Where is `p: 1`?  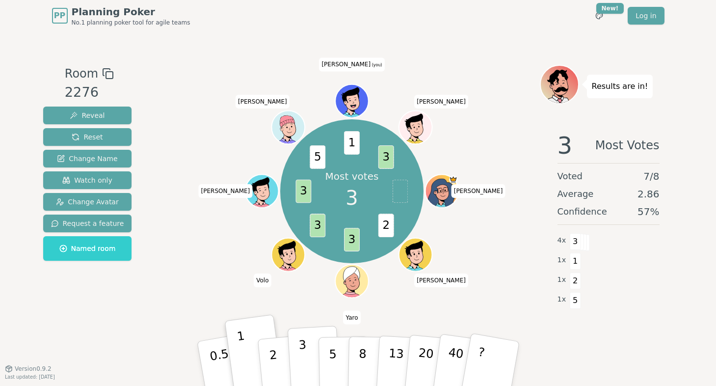 p: 1 is located at coordinates (244, 356).